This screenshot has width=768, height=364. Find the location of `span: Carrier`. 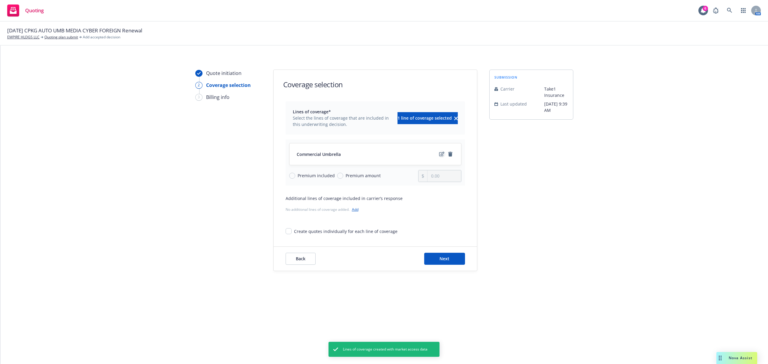

span: Carrier is located at coordinates (507, 89).